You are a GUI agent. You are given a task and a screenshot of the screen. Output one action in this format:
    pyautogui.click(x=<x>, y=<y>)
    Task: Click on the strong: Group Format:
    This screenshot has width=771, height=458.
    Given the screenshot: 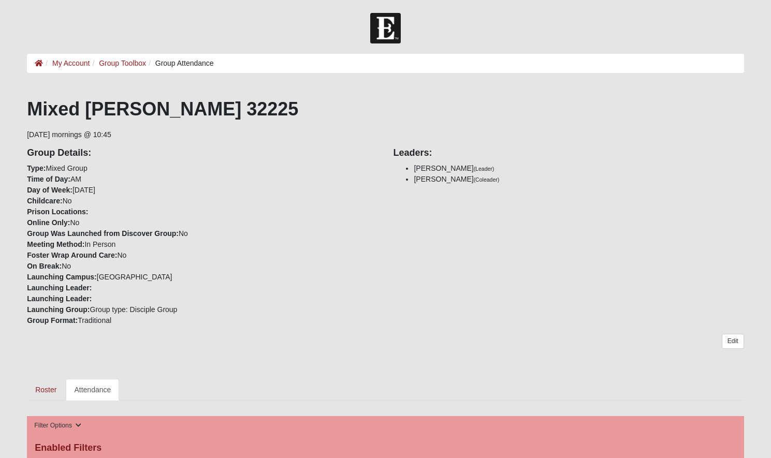 What is the action you would take?
    pyautogui.click(x=52, y=321)
    